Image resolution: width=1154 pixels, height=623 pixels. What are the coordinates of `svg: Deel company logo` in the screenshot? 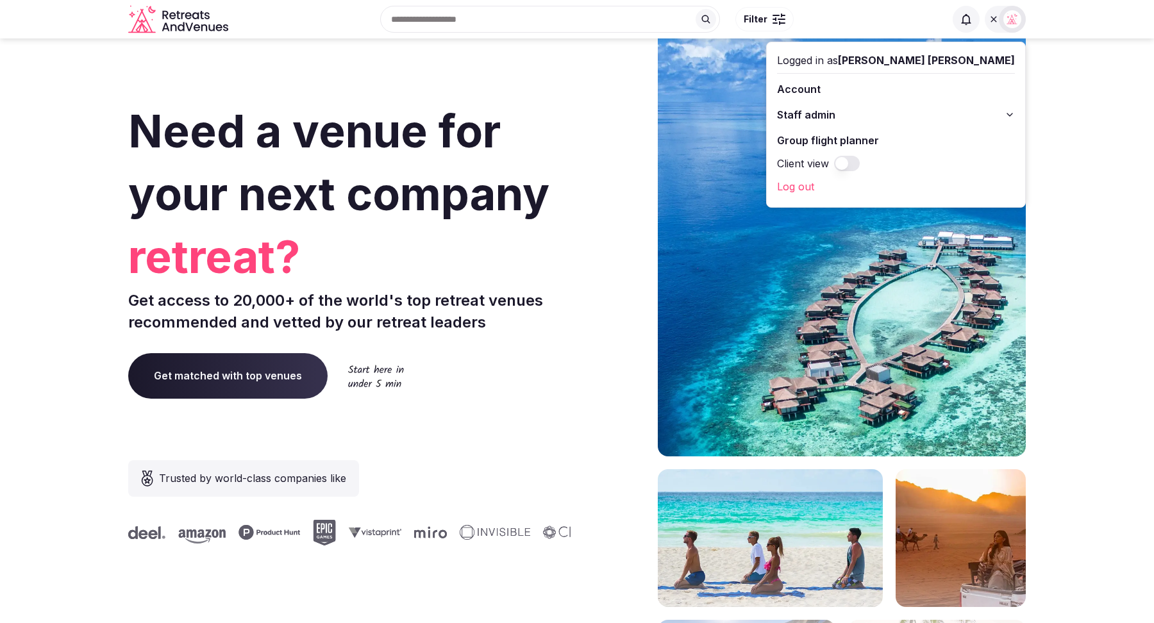 It's located at (140, 533).